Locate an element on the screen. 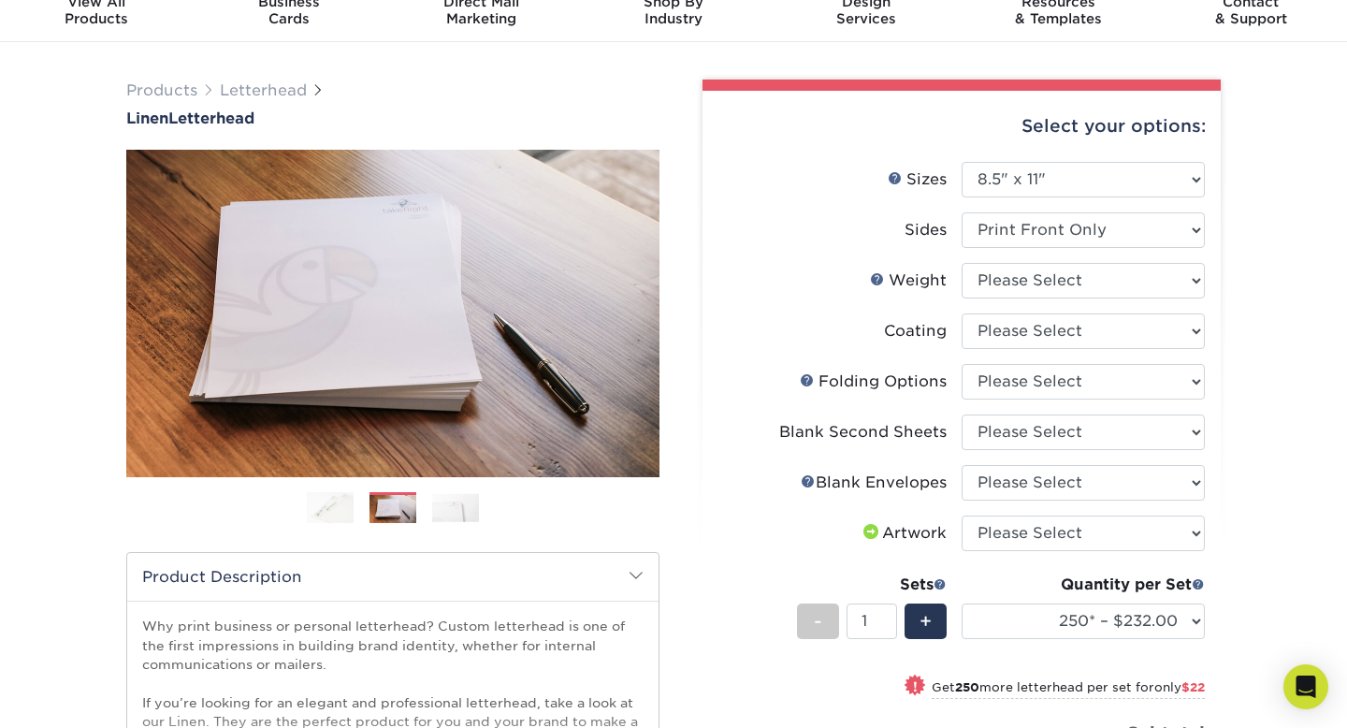  a: LinenLetterhead is located at coordinates (393, 118).